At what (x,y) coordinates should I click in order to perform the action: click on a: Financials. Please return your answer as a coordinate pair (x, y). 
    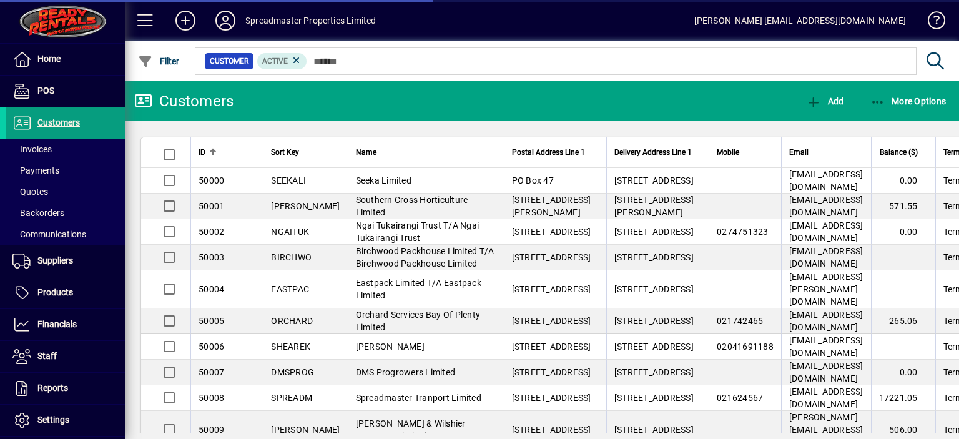
    Looking at the image, I should click on (66, 325).